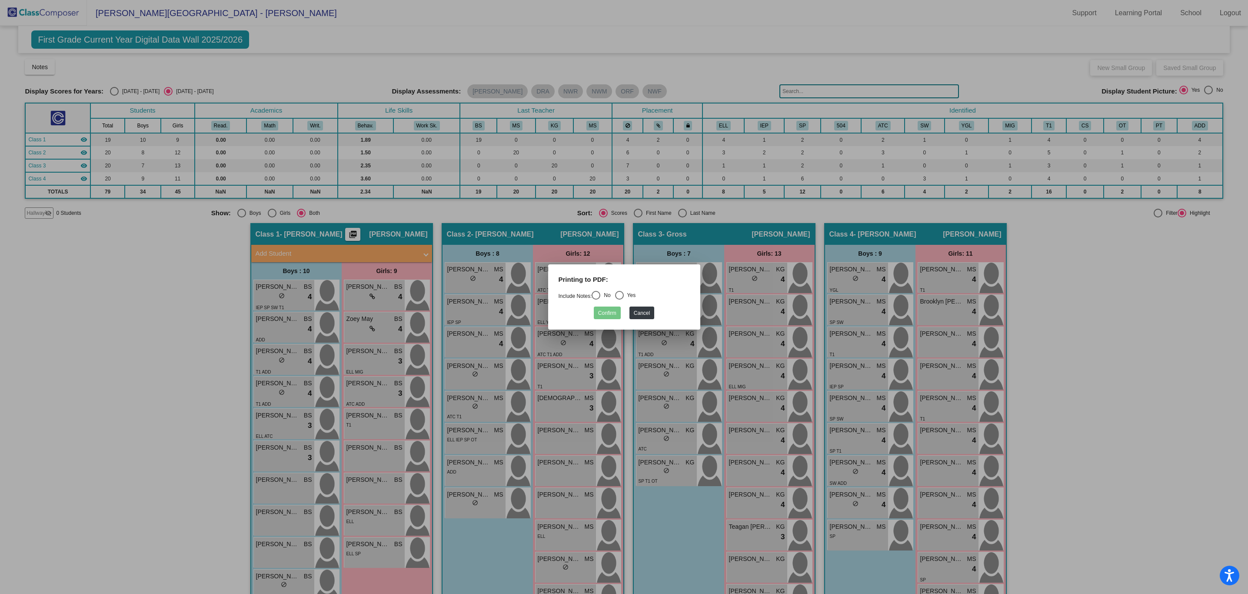  What do you see at coordinates (630, 295) in the screenshot?
I see `div: Yes` at bounding box center [630, 295].